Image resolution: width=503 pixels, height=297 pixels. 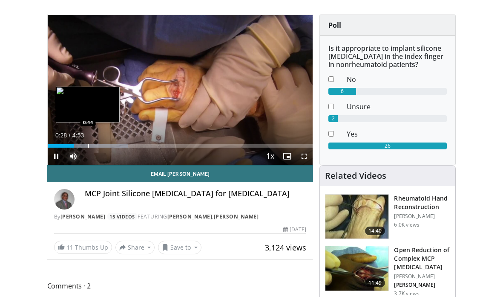 What do you see at coordinates (397, 107) in the screenshot?
I see `dd: Unsure` at bounding box center [397, 107].